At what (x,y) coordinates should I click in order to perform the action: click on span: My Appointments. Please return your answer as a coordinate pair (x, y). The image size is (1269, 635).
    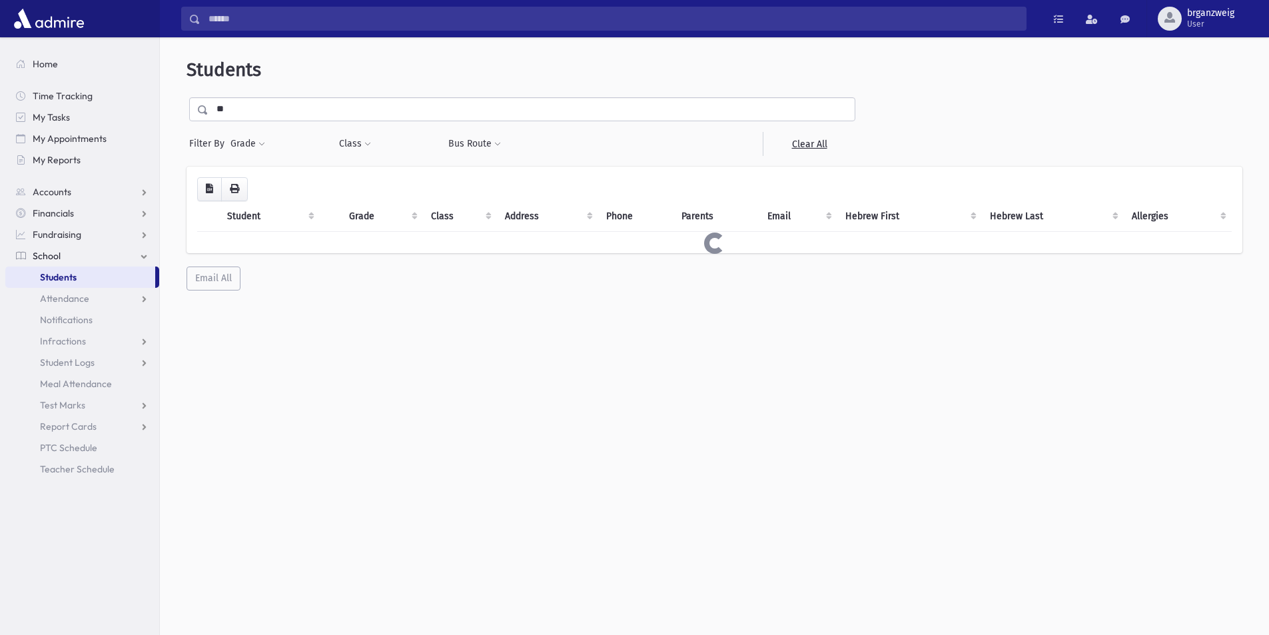
    Looking at the image, I should click on (69, 139).